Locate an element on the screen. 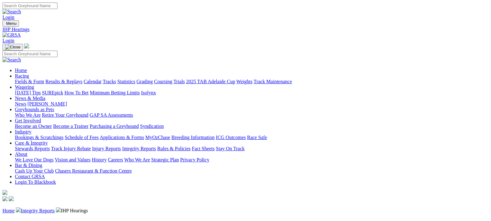 The image size is (491, 221). a: Weights is located at coordinates (244, 81).